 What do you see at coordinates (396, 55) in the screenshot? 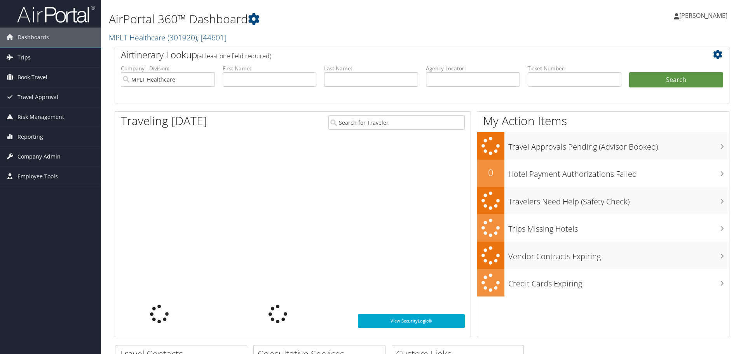
I see `h2: Airtinerary Lookup` at bounding box center [396, 55].